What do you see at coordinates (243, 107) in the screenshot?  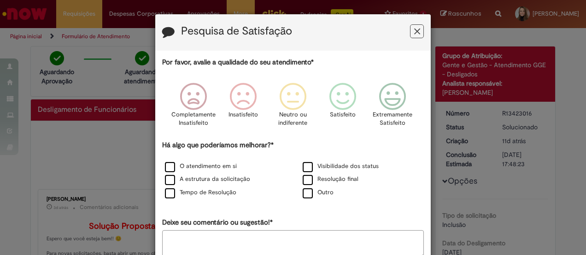 I see `div: Insatisfeito` at bounding box center [243, 107].